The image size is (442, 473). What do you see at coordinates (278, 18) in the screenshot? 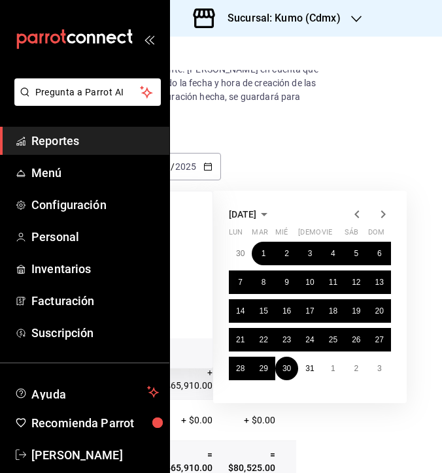
I see `h3: Sucursal: Kumo (Cdmx)` at bounding box center [278, 18].